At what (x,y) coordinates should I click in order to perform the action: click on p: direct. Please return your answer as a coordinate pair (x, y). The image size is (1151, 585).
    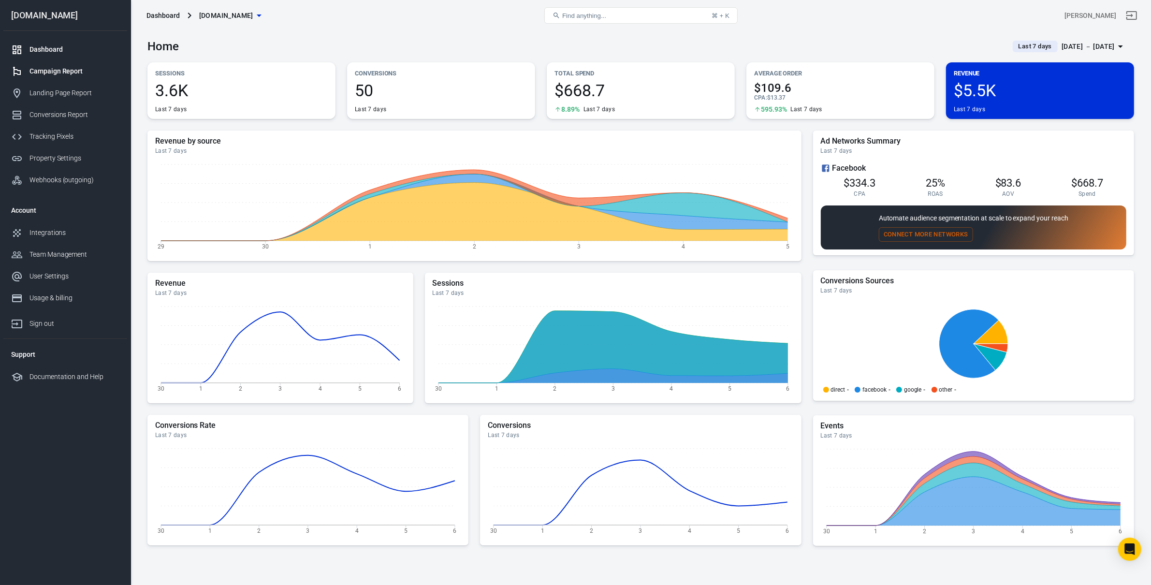
    Looking at the image, I should click on (838, 390).